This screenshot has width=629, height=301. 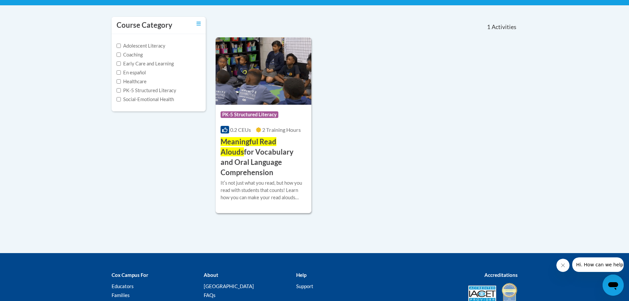 What do you see at coordinates (263, 157) in the screenshot?
I see `h3: for Vocabulary and Oral Language Comprehension` at bounding box center [263, 157].